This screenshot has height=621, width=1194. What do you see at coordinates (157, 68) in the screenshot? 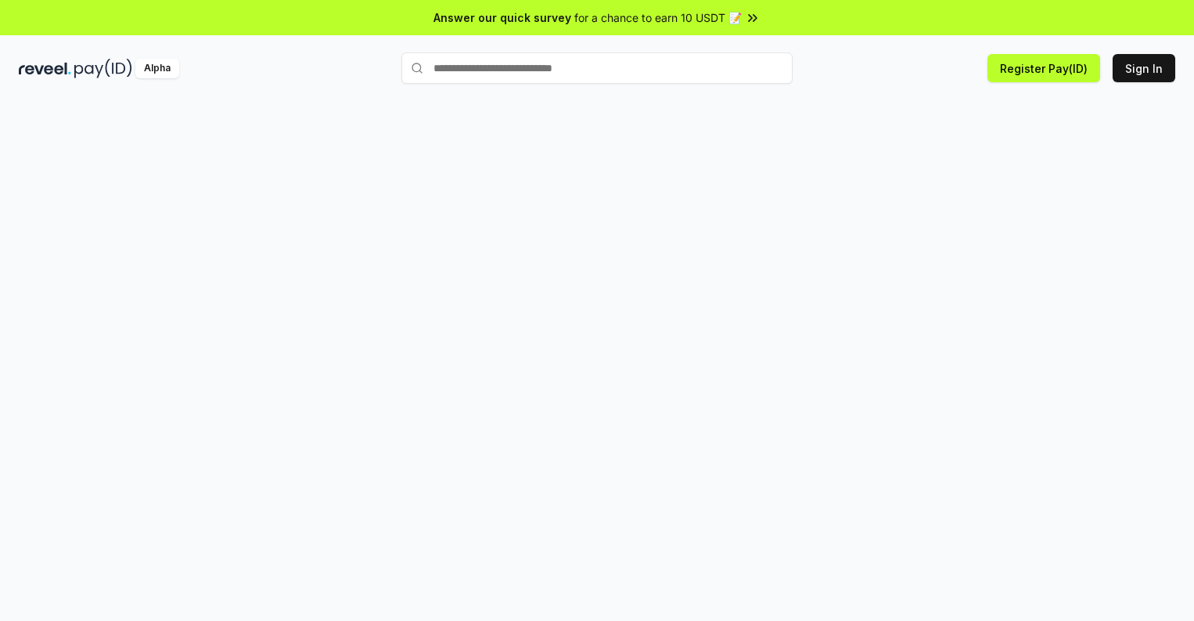
I see `div: Alpha` at bounding box center [157, 68].